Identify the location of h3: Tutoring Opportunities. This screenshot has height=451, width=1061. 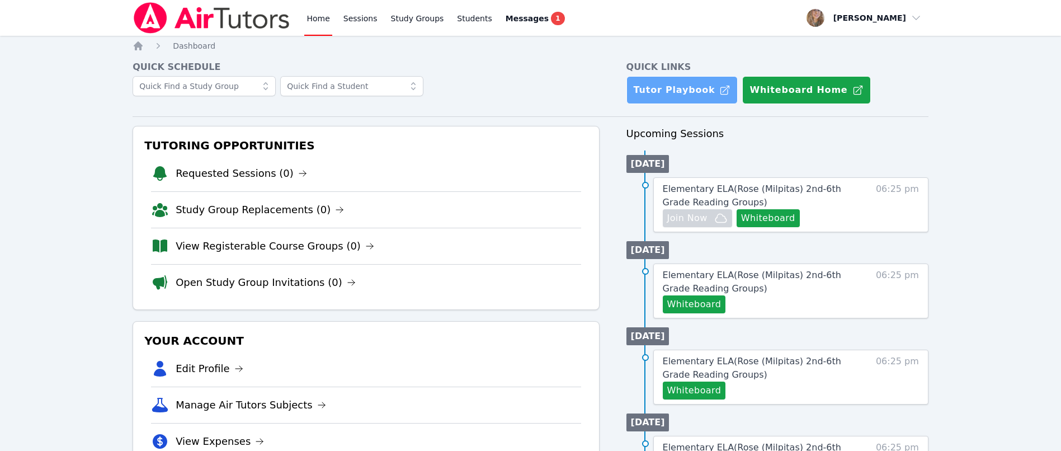
(366, 145).